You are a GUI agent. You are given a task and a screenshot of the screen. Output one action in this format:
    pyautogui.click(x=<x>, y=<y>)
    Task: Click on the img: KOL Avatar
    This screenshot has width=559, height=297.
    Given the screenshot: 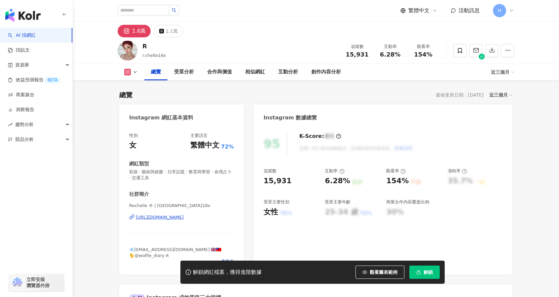 What is the action you would take?
    pyautogui.click(x=128, y=51)
    